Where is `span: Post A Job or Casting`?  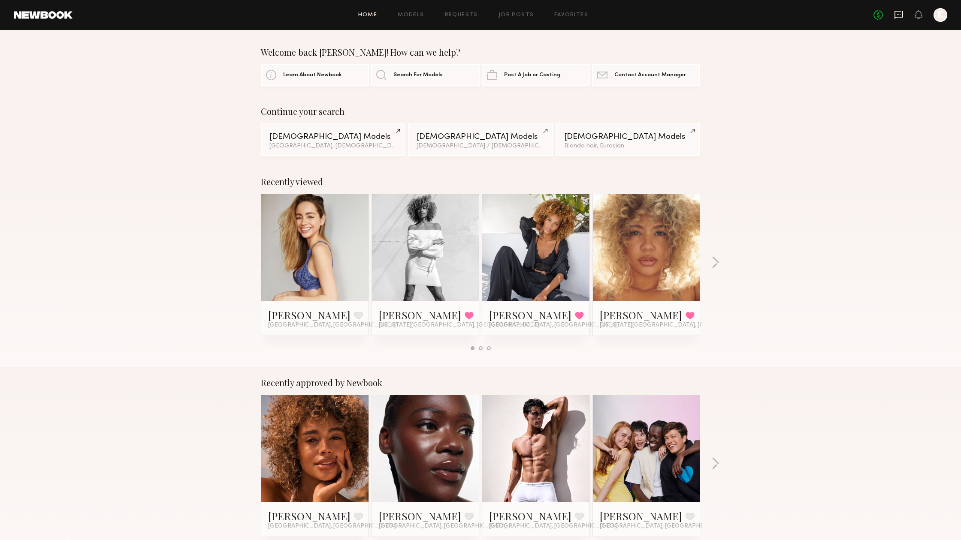 span: Post A Job or Casting is located at coordinates (532, 75).